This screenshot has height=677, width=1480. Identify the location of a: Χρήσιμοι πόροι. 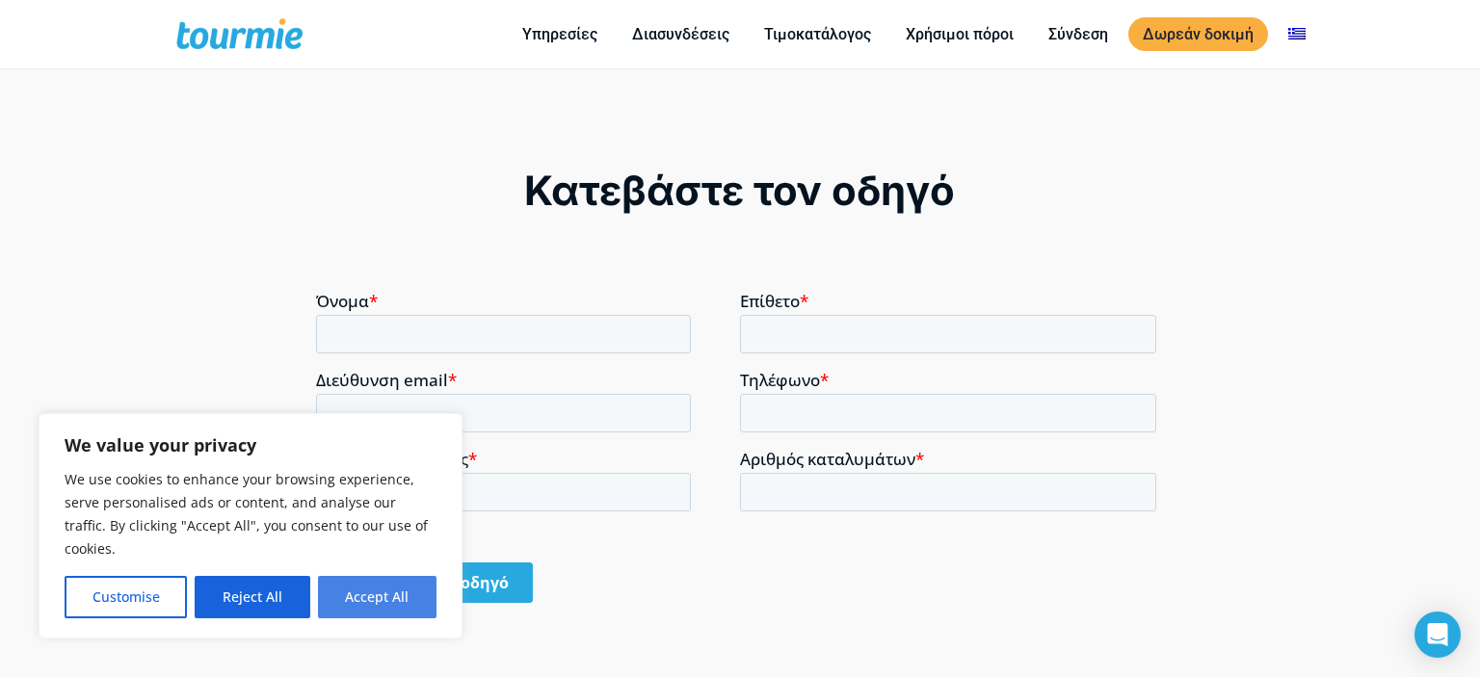
(959, 34).